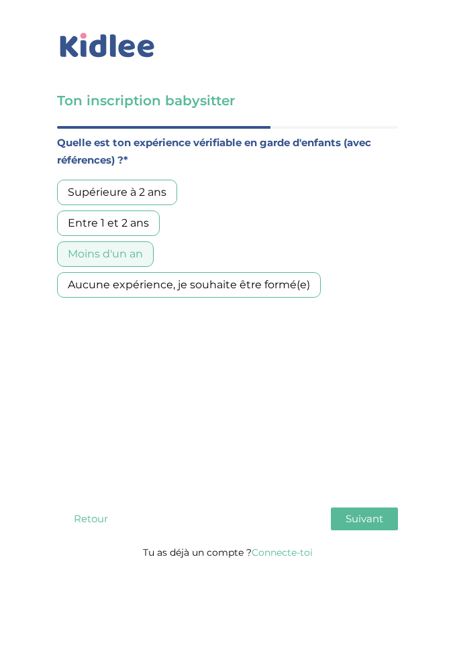 The height and width of the screenshot is (655, 455). Describe the element at coordinates (364, 519) in the screenshot. I see `span: Suivant` at that location.